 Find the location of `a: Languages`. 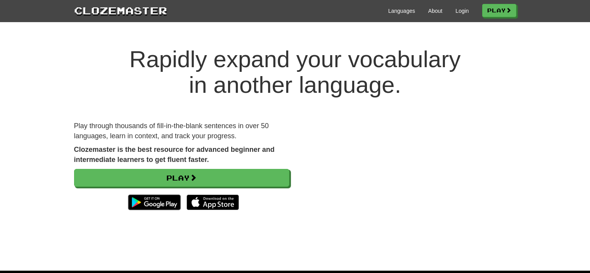

a: Languages is located at coordinates (402, 11).